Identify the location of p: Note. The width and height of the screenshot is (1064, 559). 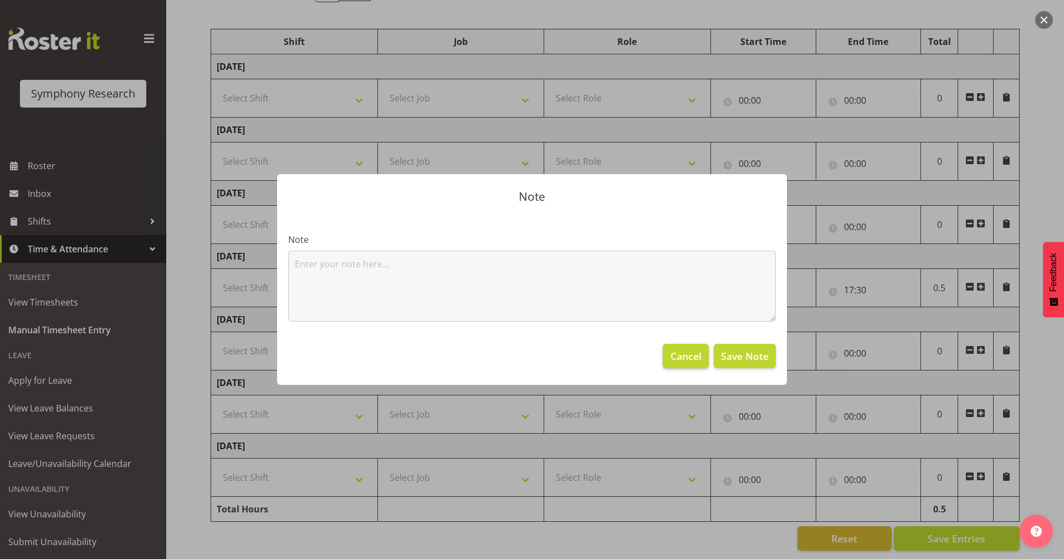
(532, 196).